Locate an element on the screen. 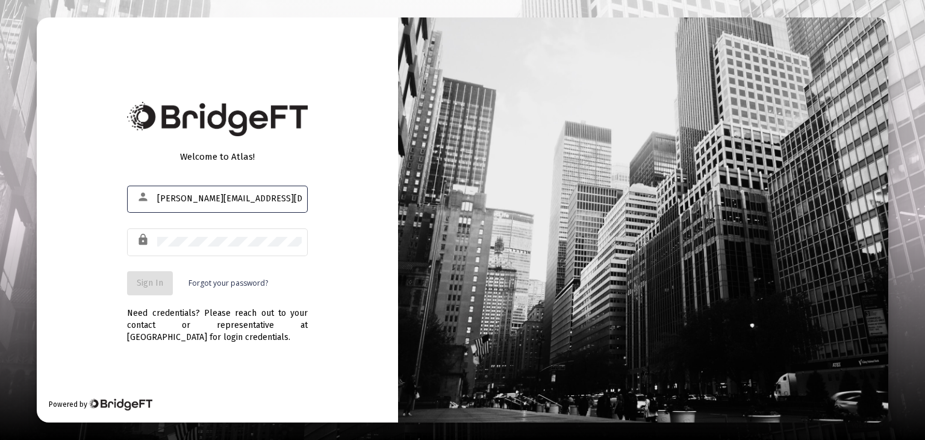 The height and width of the screenshot is (440, 925). mat-icon: lock is located at coordinates (144, 240).